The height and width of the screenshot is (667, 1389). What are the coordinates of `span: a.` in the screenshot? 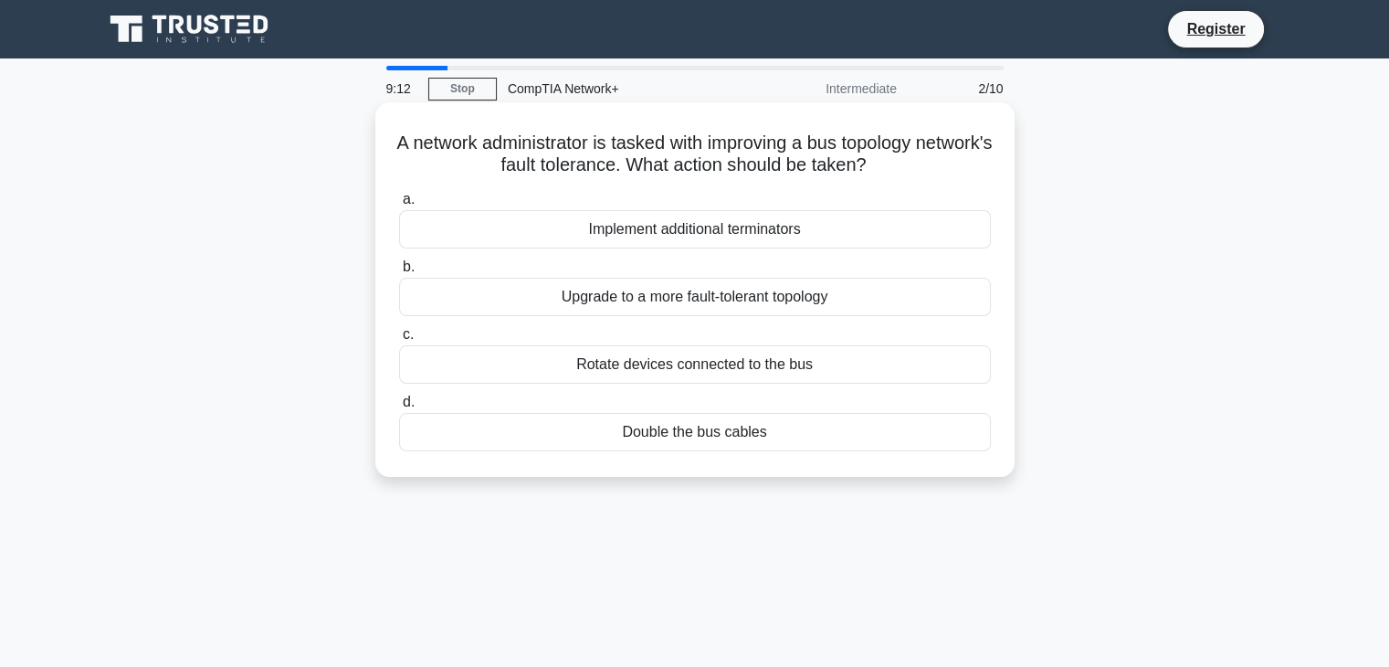 It's located at (408, 198).